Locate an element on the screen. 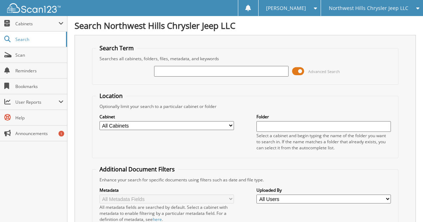 This screenshot has height=222, width=423. div: Select a cabinet and begin typing the name of the folder you want to search in. If the name match... is located at coordinates (324, 142).